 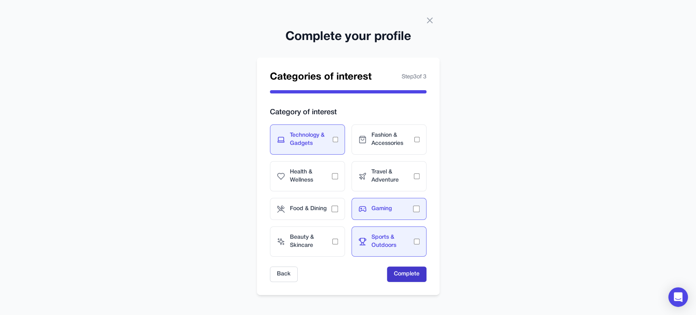 I want to click on h2: Complete your profile, so click(x=348, y=37).